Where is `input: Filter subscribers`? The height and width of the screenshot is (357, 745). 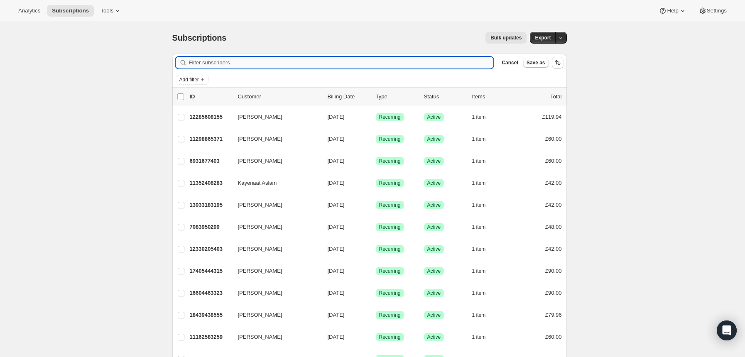
input: Filter subscribers is located at coordinates (341, 63).